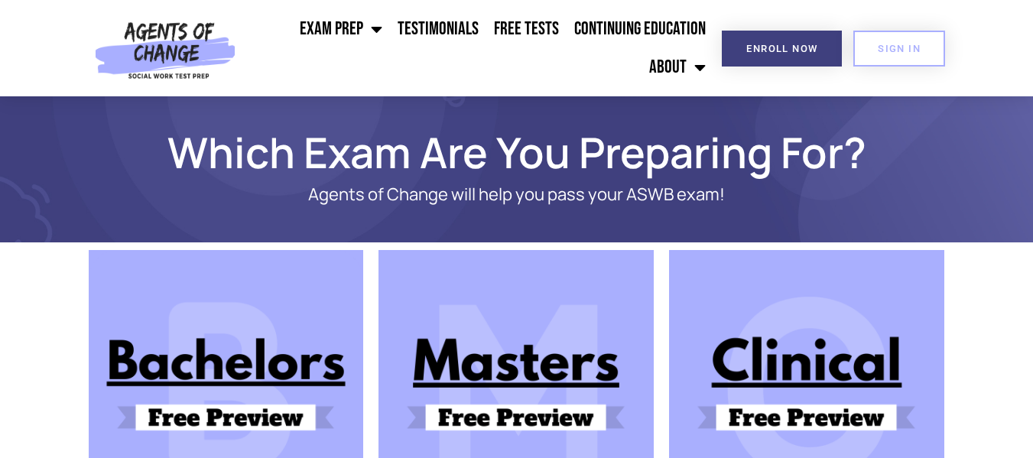 The height and width of the screenshot is (458, 1033). Describe the element at coordinates (438, 29) in the screenshot. I see `a: Testimonials` at that location.